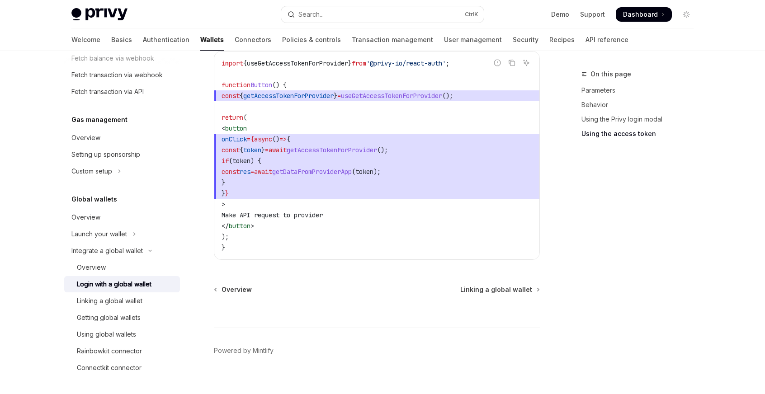 The image size is (765, 394). Describe the element at coordinates (641, 105) in the screenshot. I see `a: Behavior` at that location.